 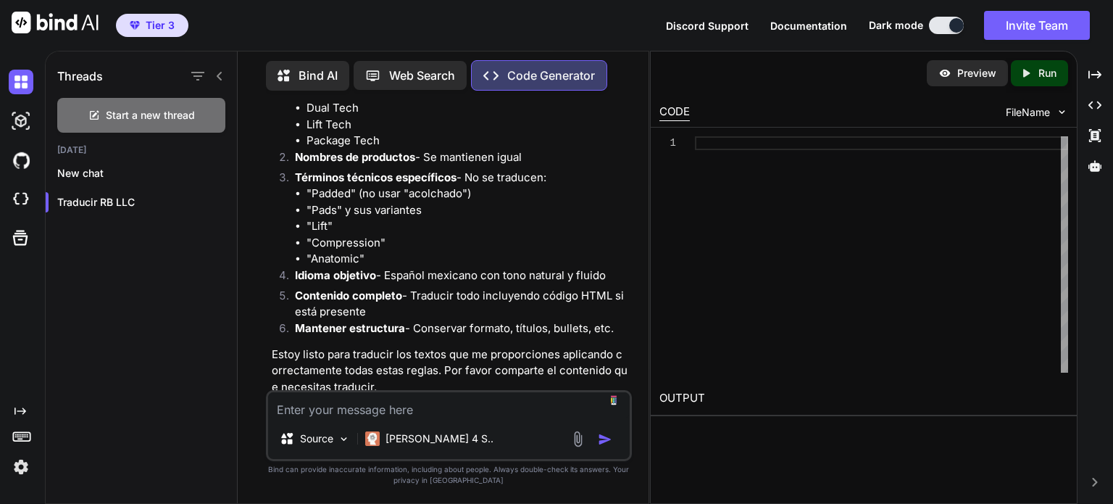 I want to click on p: Web Search, so click(x=422, y=75).